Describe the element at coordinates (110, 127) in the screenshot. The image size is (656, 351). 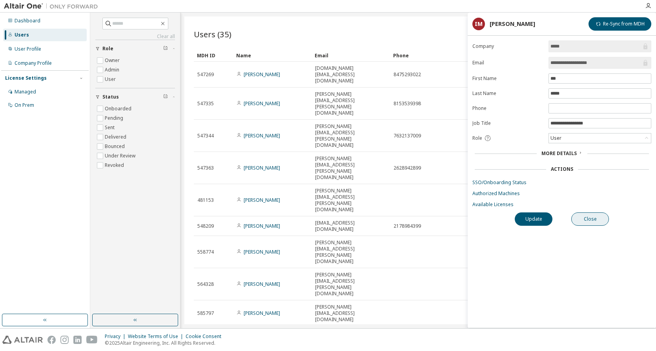
I see `label: Sent` at that location.